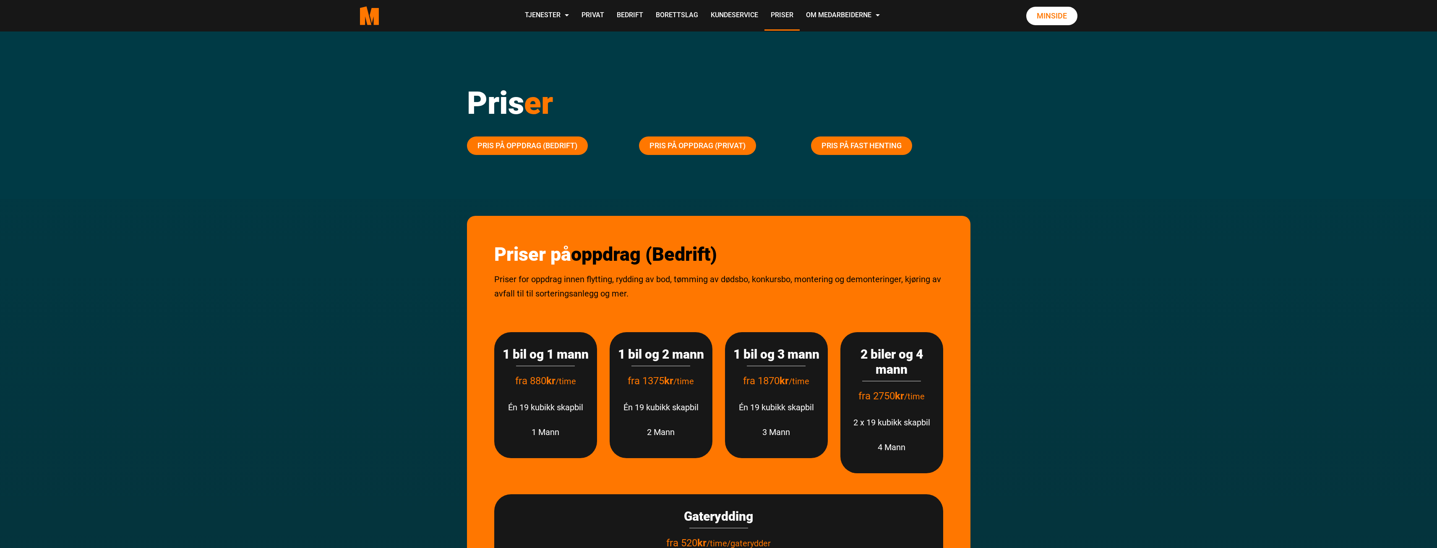  I want to click on h3: Gaterydding, so click(719, 516).